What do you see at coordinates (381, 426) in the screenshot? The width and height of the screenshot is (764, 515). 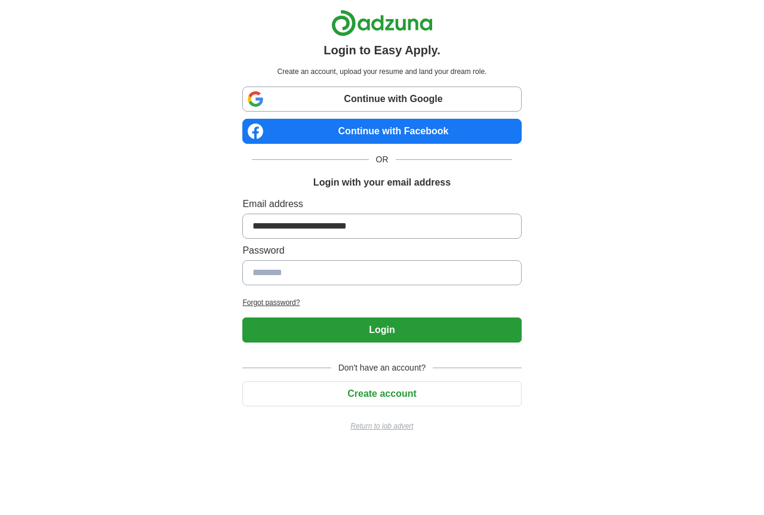 I see `p: Return to job advert` at bounding box center [381, 426].